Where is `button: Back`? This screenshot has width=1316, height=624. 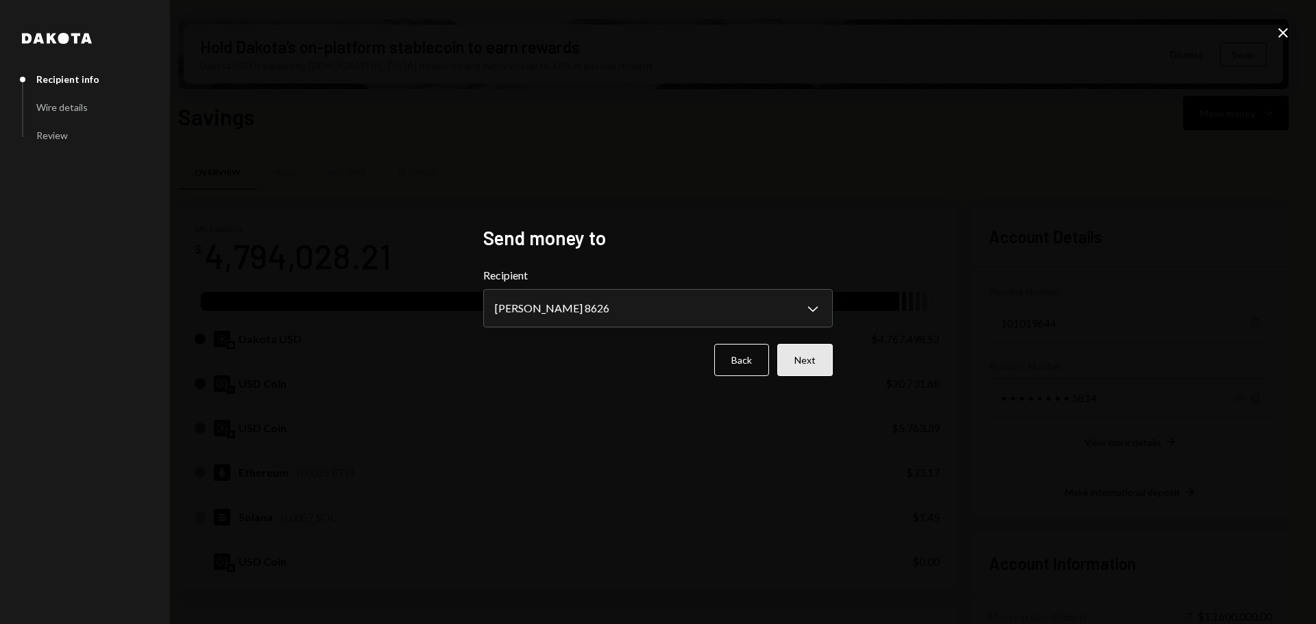 button: Back is located at coordinates (742, 360).